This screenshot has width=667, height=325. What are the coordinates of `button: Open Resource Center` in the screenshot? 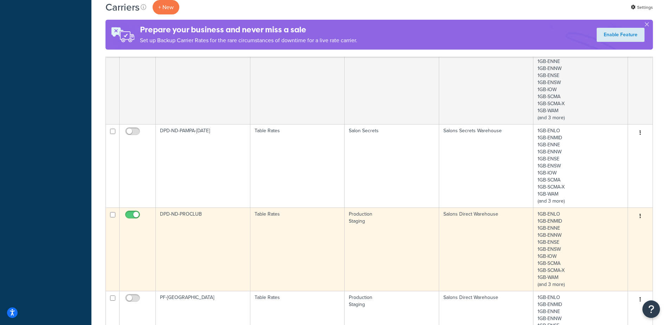 It's located at (651, 309).